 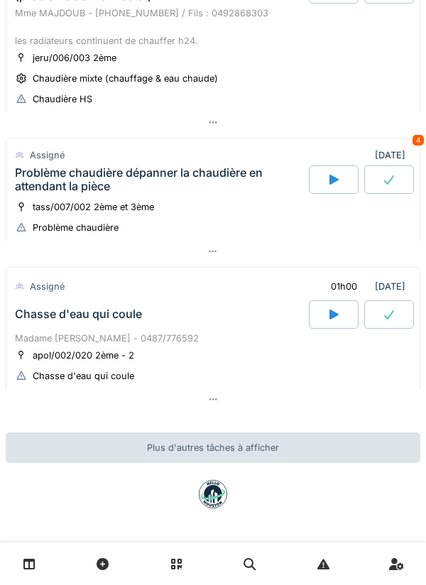 I want to click on div: tass/007/002 2ème et 3ème, so click(x=93, y=207).